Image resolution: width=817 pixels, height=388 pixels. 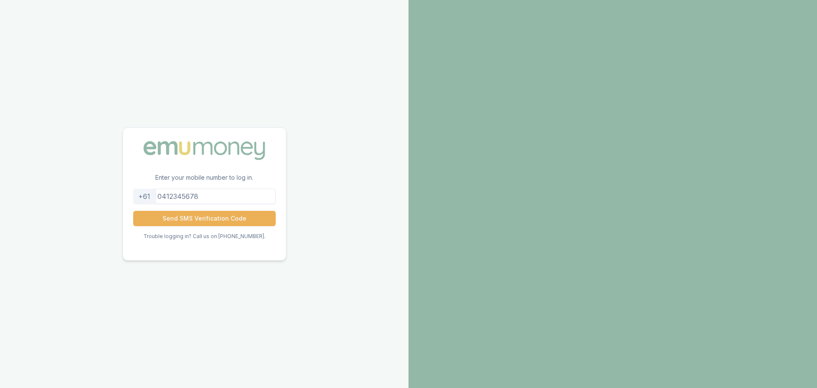 What do you see at coordinates (204, 196) in the screenshot?
I see `input: 0412345678` at bounding box center [204, 196].